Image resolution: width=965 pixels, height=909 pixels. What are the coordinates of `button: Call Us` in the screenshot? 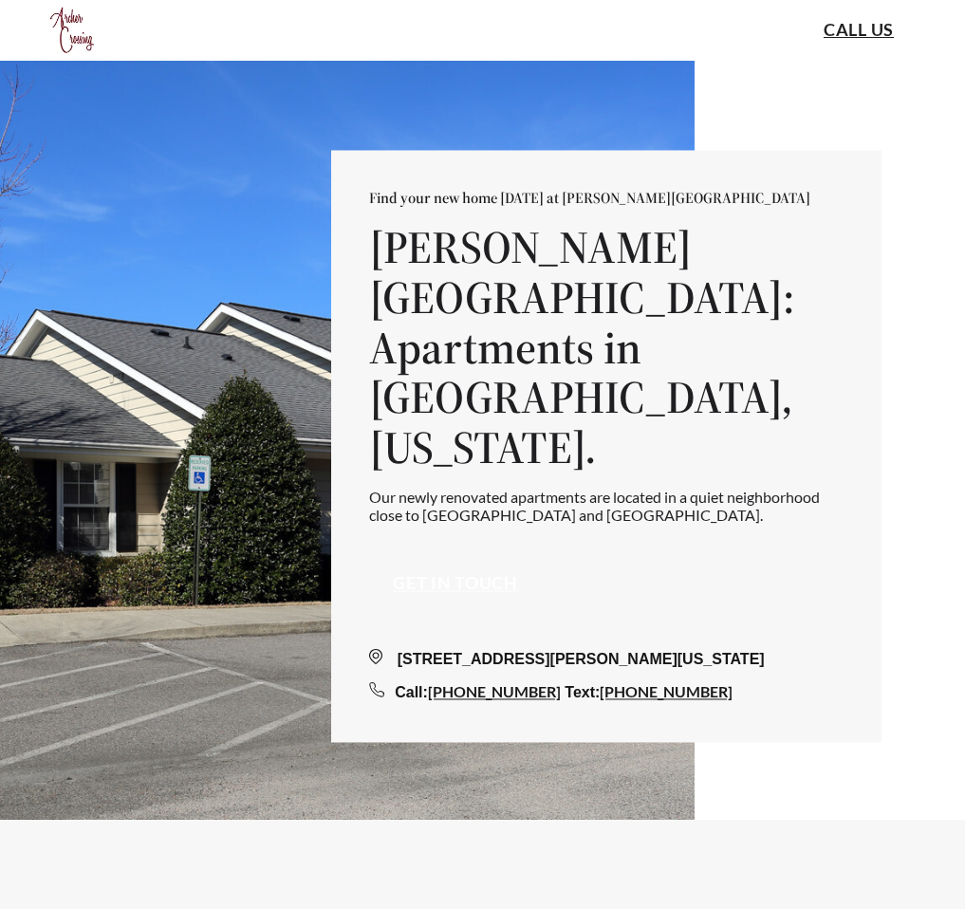 It's located at (858, 30).